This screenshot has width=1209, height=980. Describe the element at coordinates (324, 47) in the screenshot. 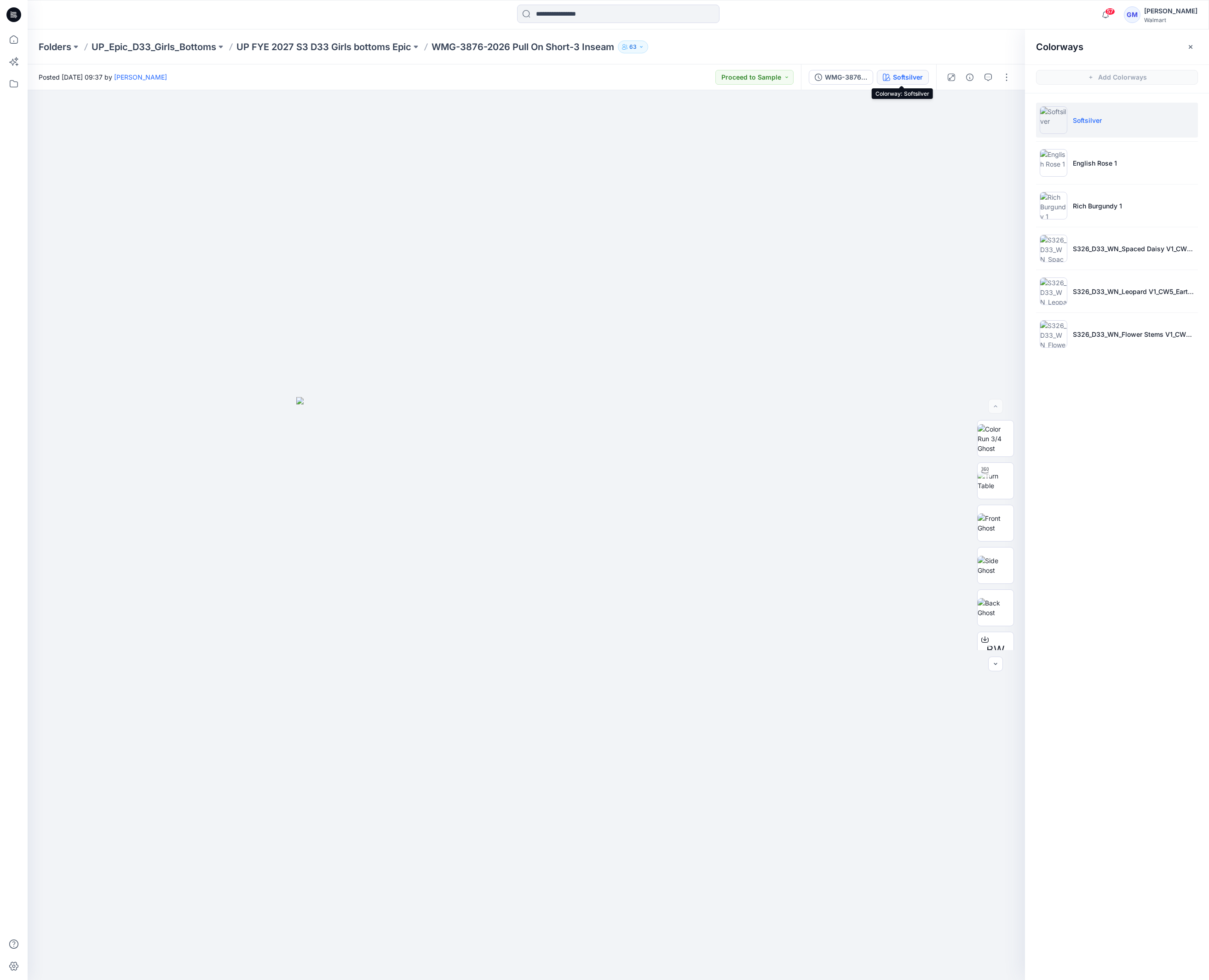

I see `p: UP FYE 2027 S3 D33 Girls bottoms Epic` at that location.